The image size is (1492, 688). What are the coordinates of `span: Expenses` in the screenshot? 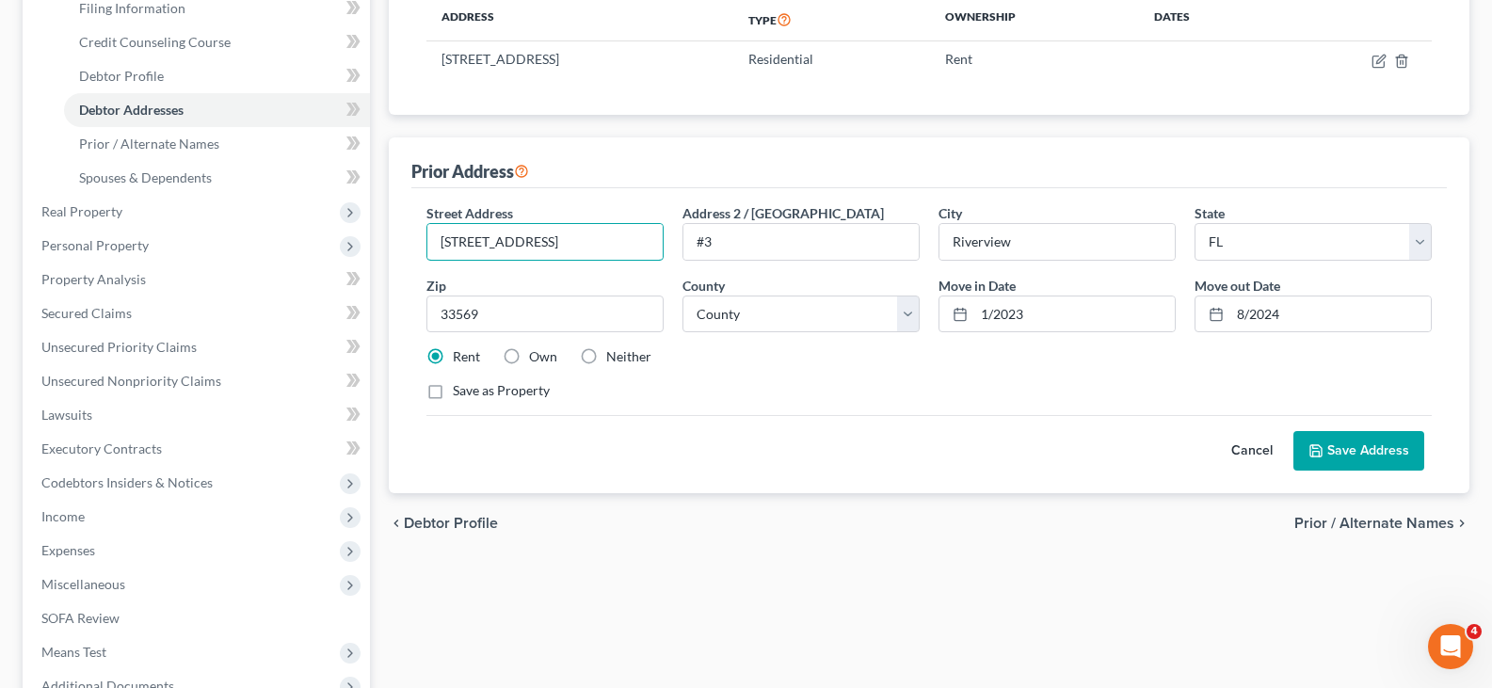 It's located at (68, 550).